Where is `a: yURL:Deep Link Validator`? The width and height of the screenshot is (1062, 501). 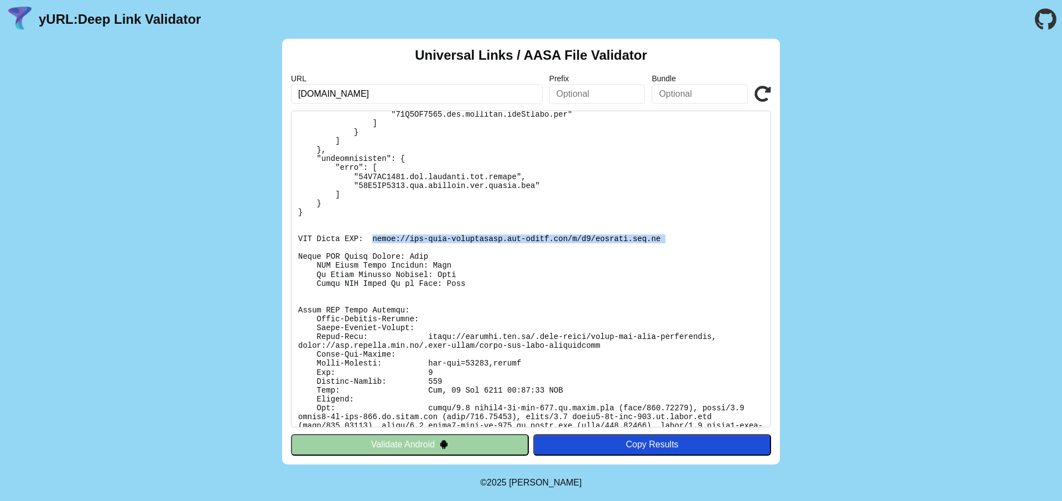 a: yURL:Deep Link Validator is located at coordinates (119, 19).